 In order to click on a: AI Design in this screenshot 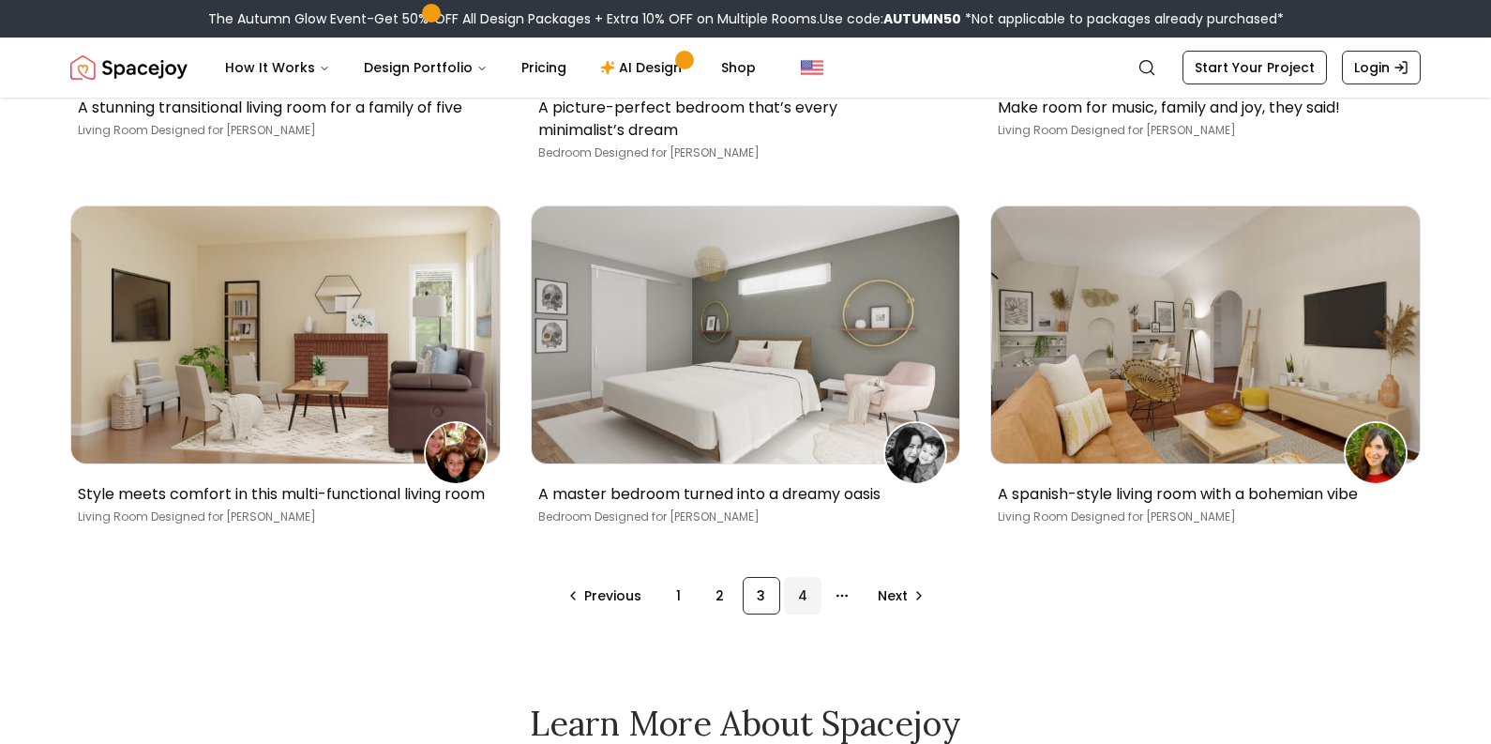, I will do `click(643, 68)`.